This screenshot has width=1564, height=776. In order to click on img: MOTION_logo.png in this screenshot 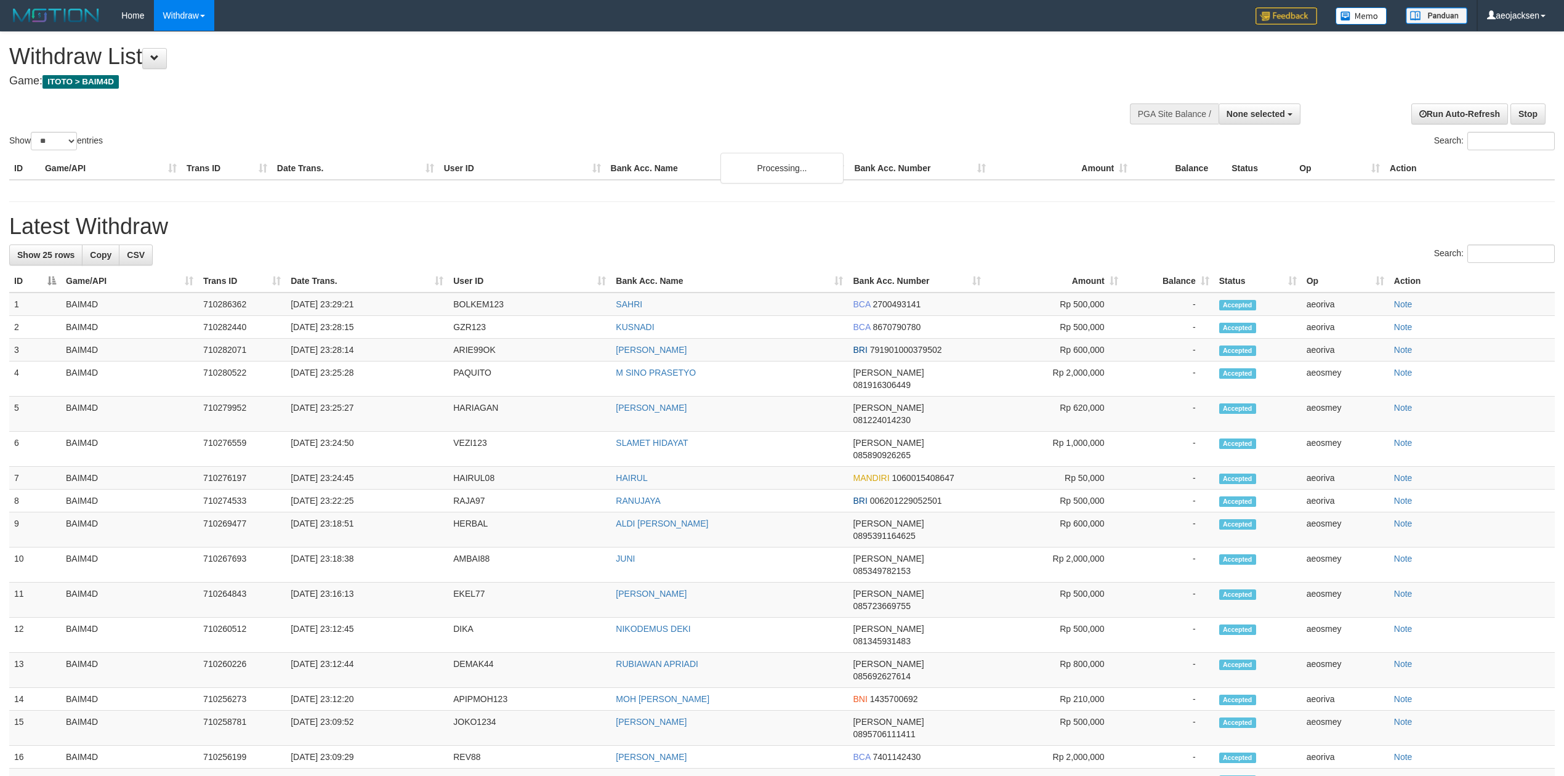, I will do `click(56, 15)`.